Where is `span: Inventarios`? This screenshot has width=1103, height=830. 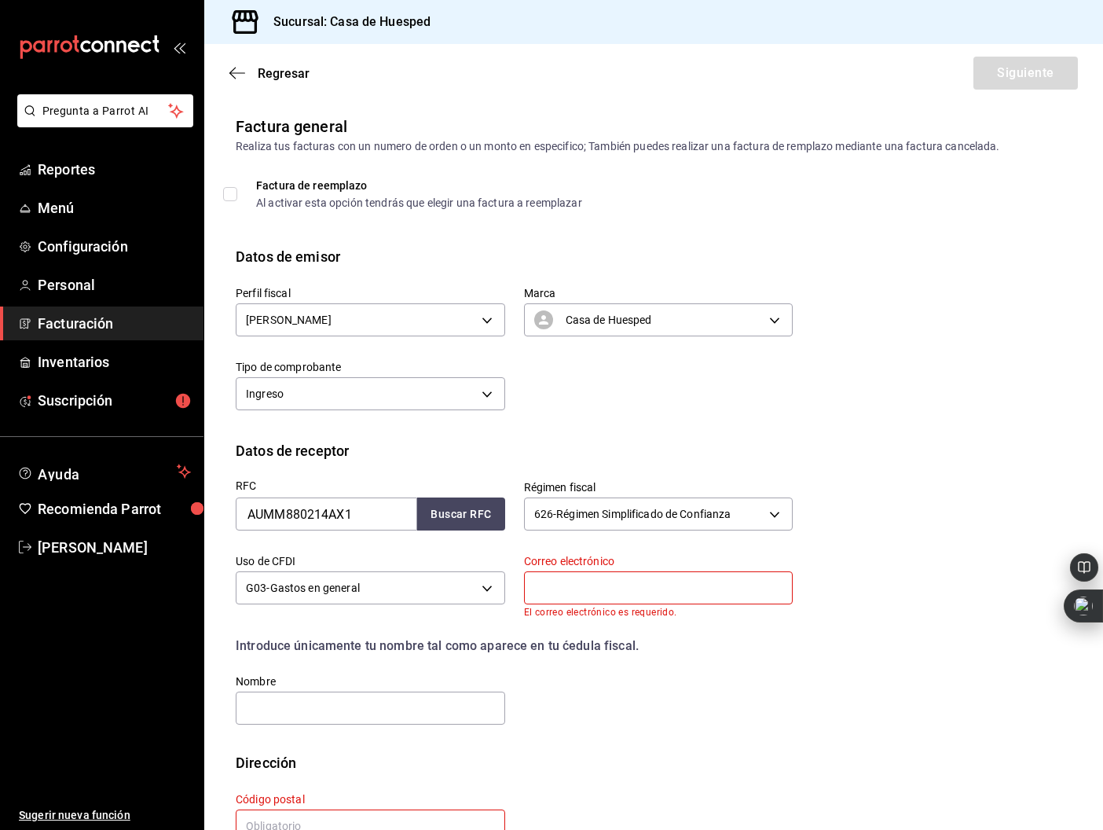 span: Inventarios is located at coordinates (114, 361).